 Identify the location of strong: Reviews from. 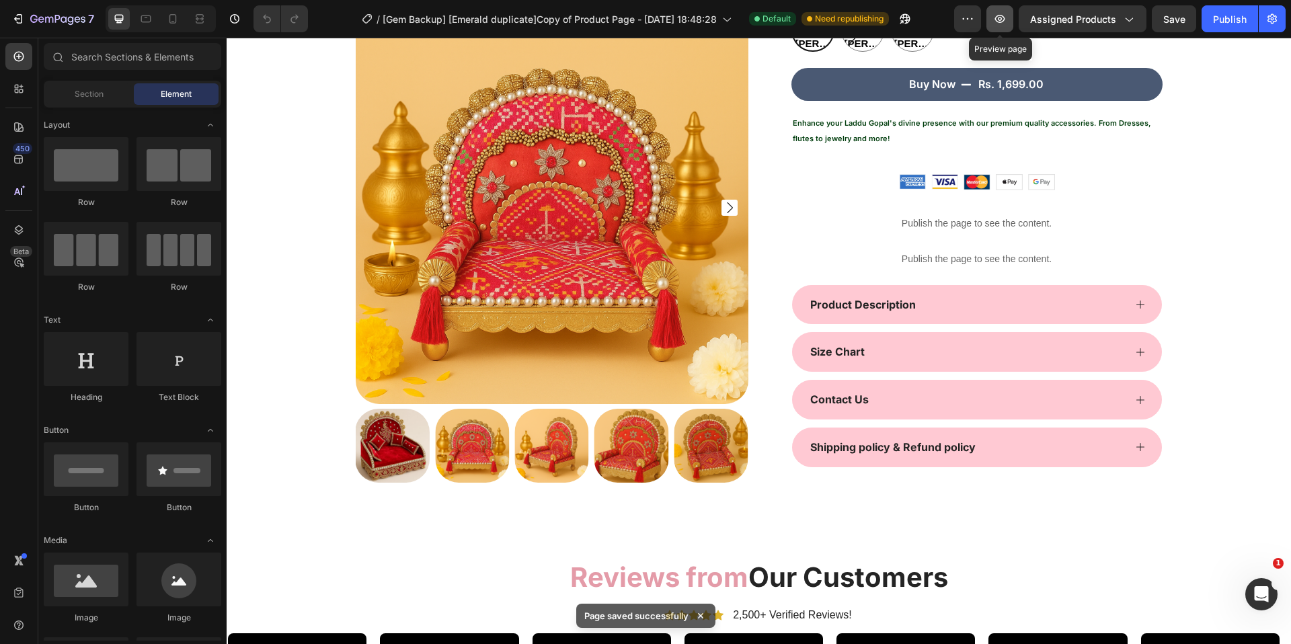
(432, 539).